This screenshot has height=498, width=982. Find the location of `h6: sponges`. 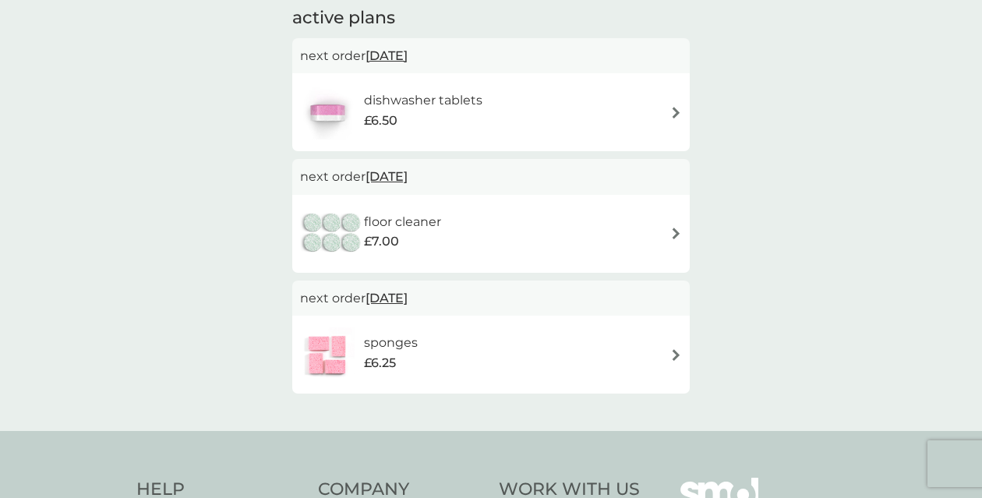

h6: sponges is located at coordinates (391, 343).